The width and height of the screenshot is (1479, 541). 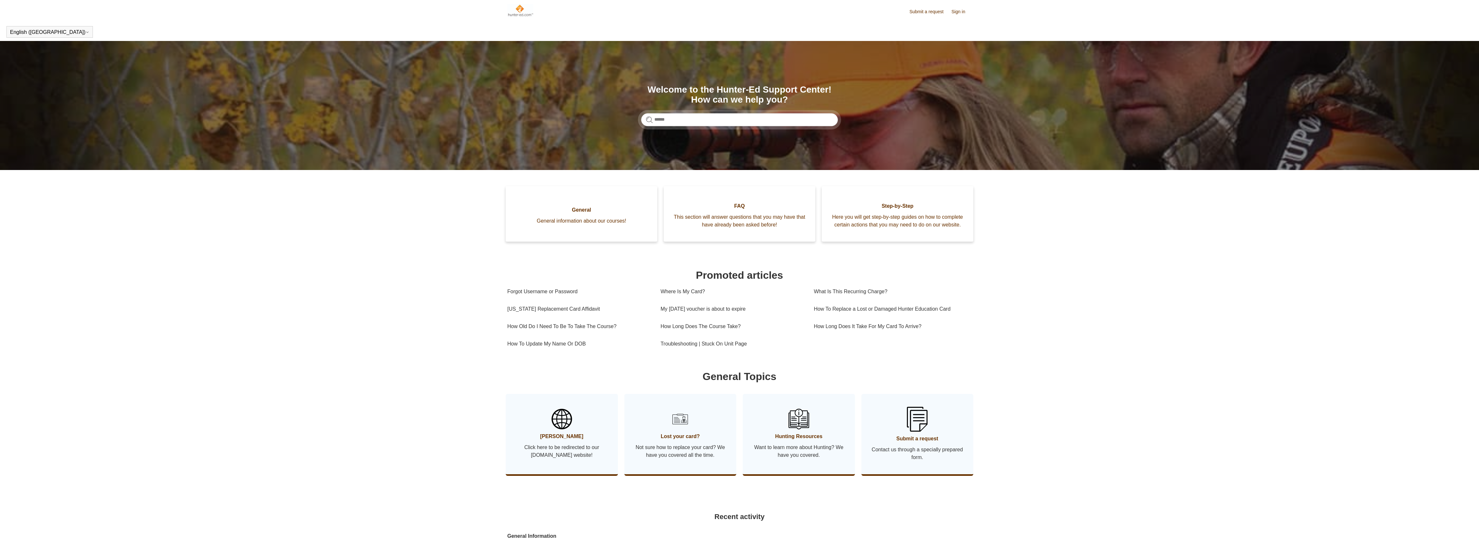 What do you see at coordinates (799, 434) in the screenshot?
I see `a: Hunting Resources Want to learn more about Hunting? We have you covered.` at bounding box center [799, 434].